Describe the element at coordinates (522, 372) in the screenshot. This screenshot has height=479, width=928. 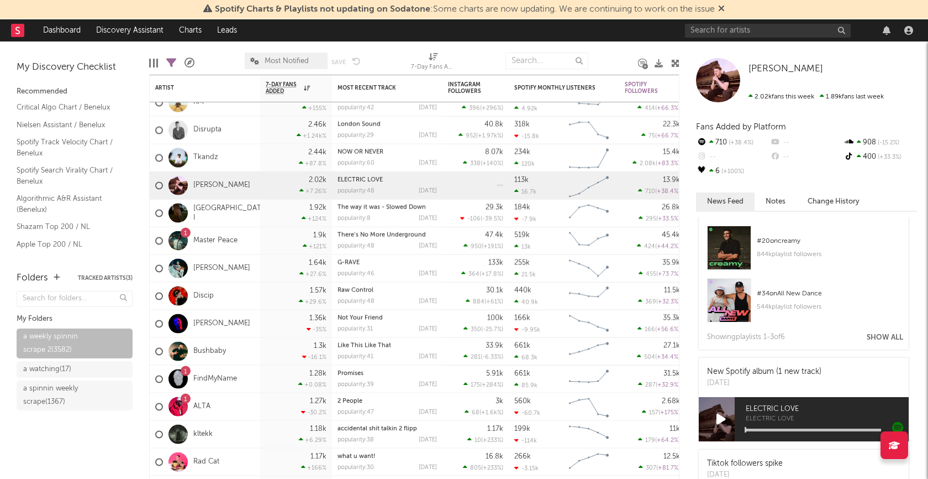
I see `div: 661k` at that location.